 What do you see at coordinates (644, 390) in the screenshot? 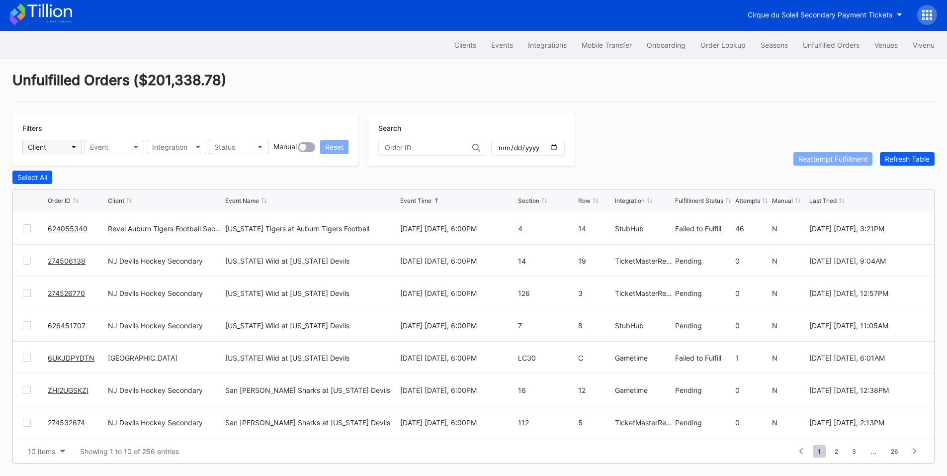
I see `div: Gametime` at bounding box center [644, 390].